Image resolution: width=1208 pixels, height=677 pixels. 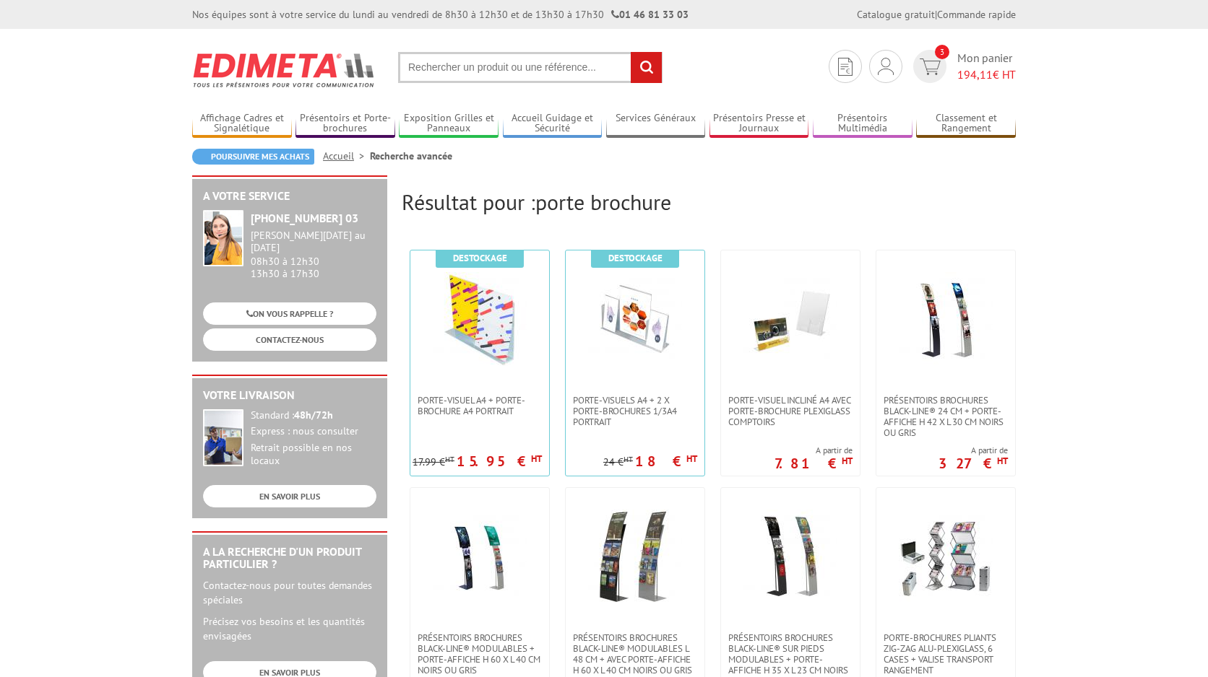 What do you see at coordinates (313, 416) in the screenshot?
I see `div: Standard :` at bounding box center [313, 416].